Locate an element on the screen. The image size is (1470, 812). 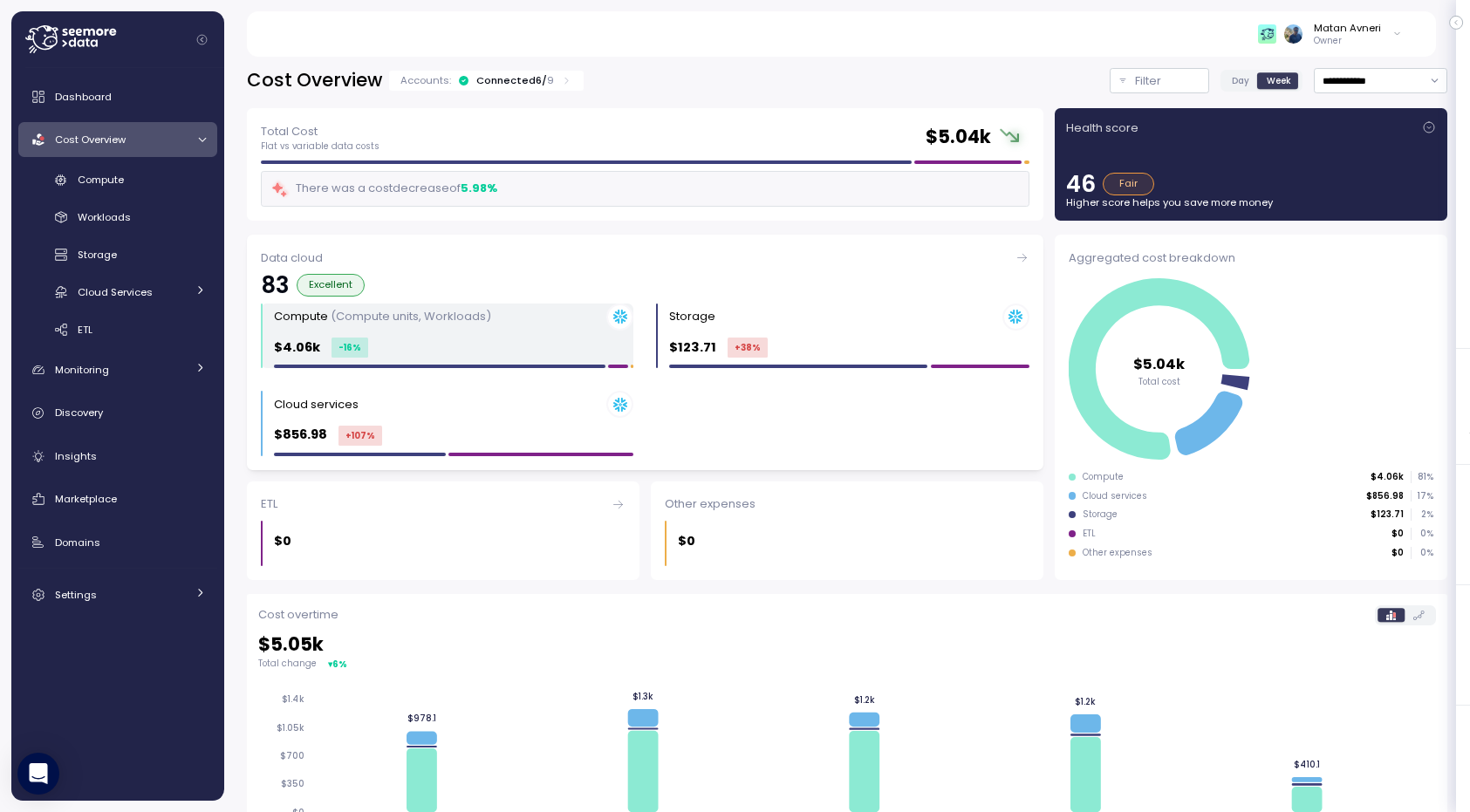
h2: Cost Overview is located at coordinates (314, 80).